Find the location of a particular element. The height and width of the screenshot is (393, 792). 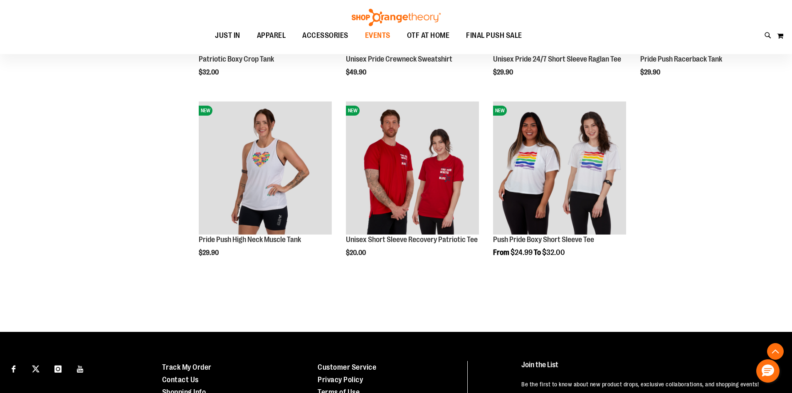

img: Product image for Unisex Short Sleeve Recovery Patriotic Tee is located at coordinates (413, 168).